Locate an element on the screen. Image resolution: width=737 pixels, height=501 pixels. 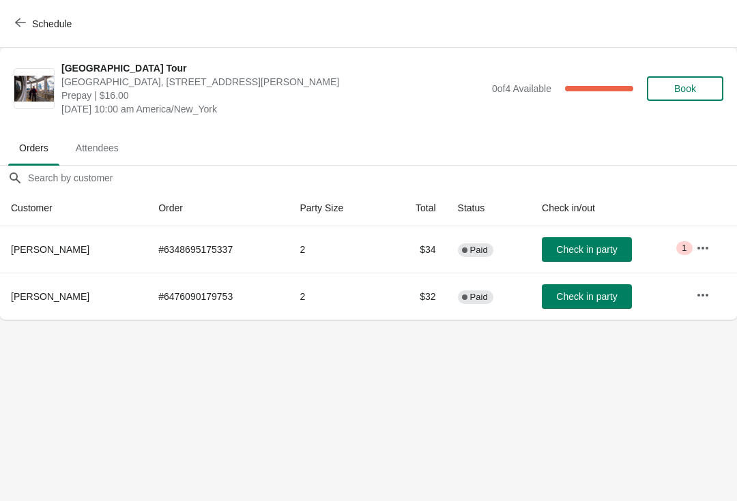
button: Schedule is located at coordinates (44, 24).